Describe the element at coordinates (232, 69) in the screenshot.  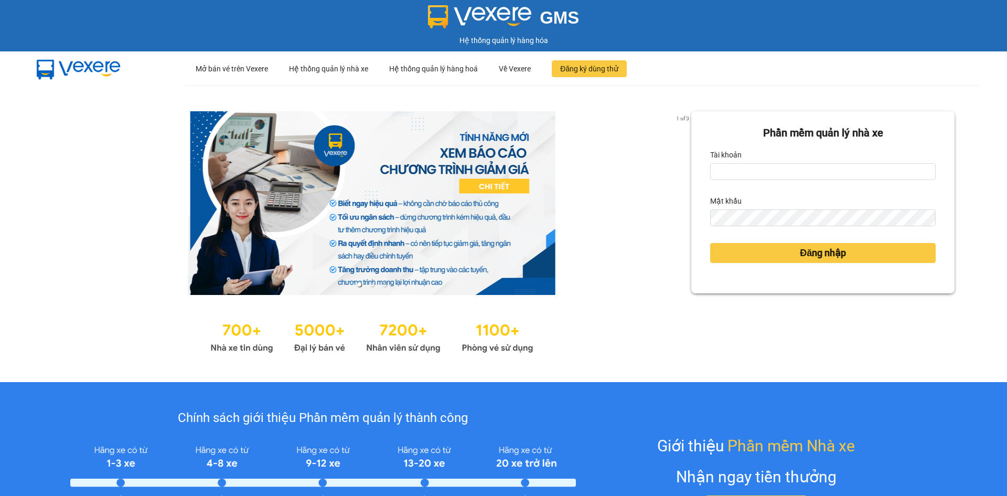
I see `div: Mở bán vé trên Vexere` at that location.